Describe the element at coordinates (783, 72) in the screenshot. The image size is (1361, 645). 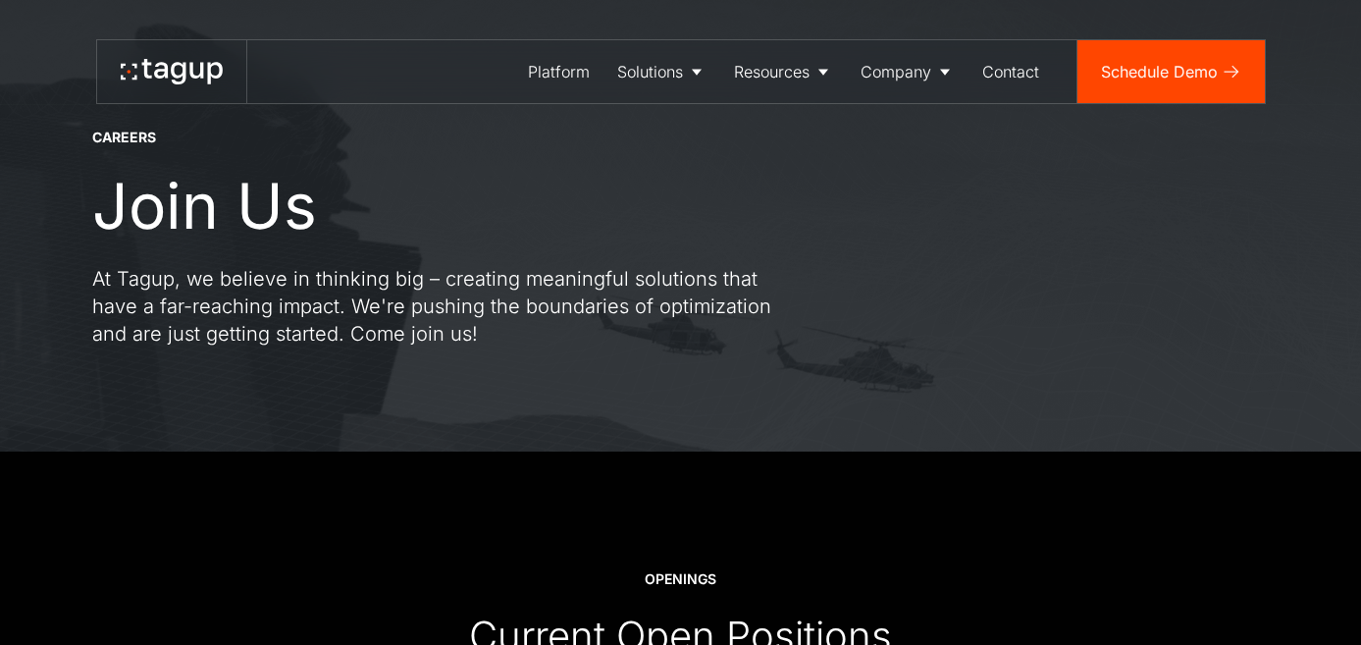
I see `a: Resources` at that location.